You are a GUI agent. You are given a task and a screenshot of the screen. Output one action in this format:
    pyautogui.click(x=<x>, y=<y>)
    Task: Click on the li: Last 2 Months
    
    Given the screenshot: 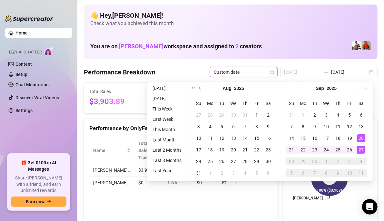 What is the action you would take?
    pyautogui.click(x=167, y=150)
    